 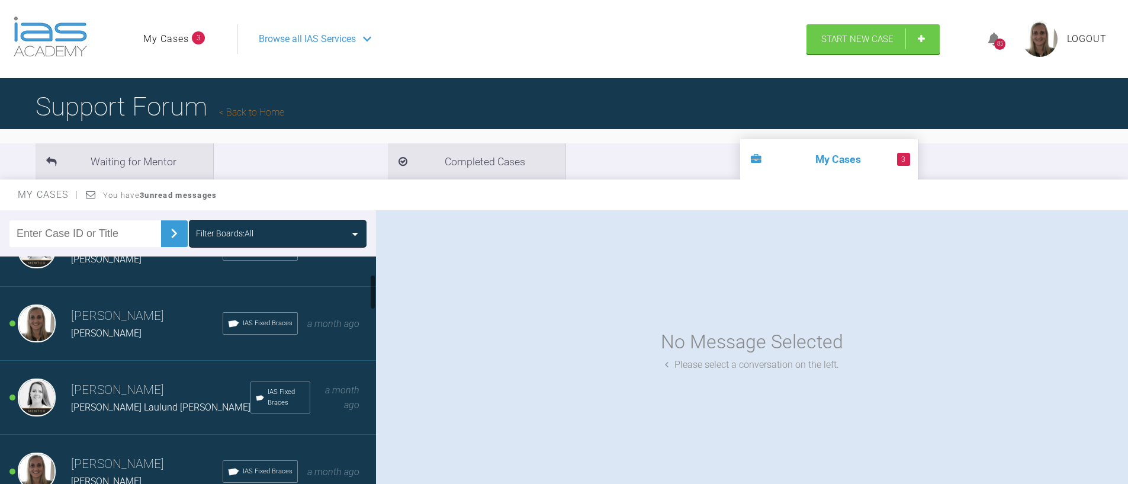 I want to click on li: Waiting for Mentor, so click(x=124, y=161).